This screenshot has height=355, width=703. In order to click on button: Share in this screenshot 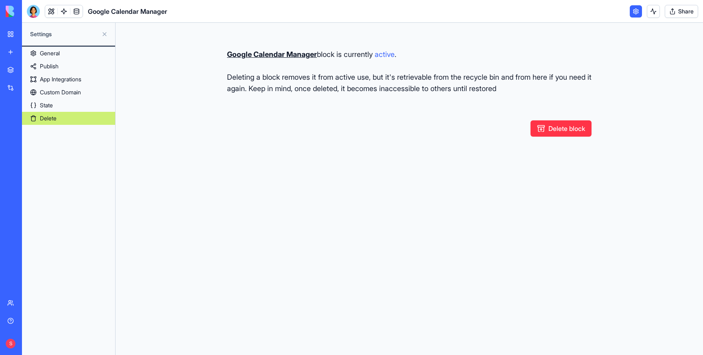, I will do `click(681, 11)`.